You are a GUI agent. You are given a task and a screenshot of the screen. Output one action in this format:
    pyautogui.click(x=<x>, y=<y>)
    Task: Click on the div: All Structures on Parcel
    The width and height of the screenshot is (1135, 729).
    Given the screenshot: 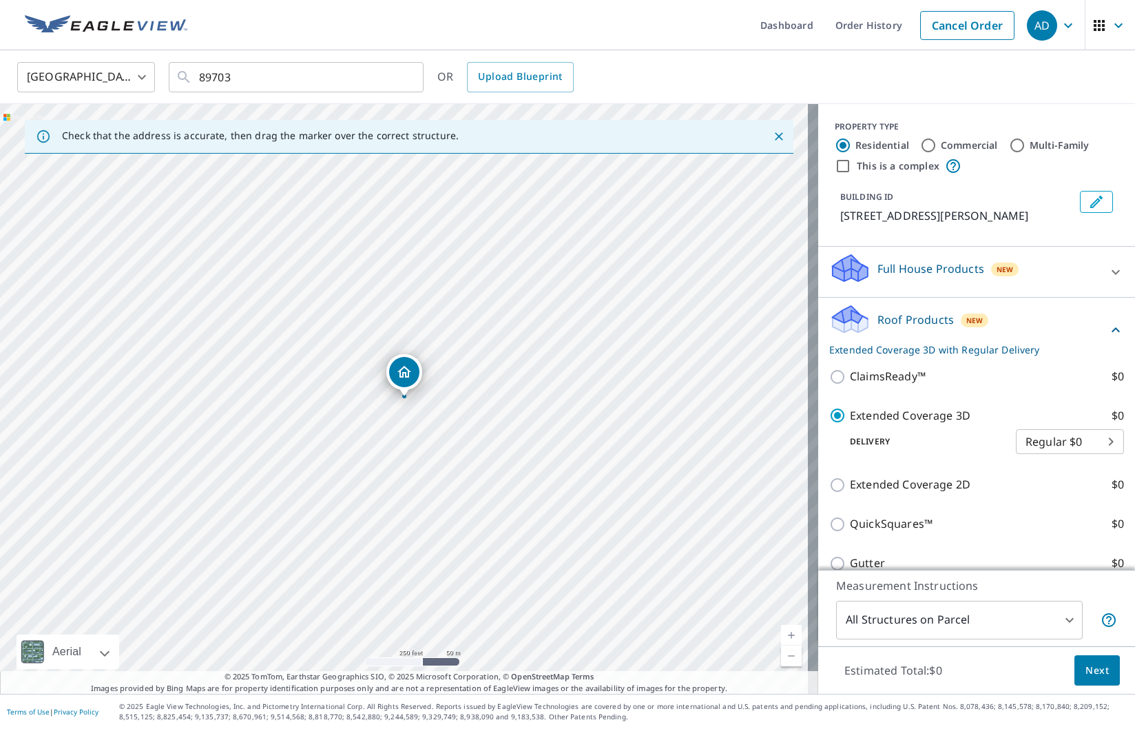 What is the action you would take?
    pyautogui.click(x=959, y=620)
    